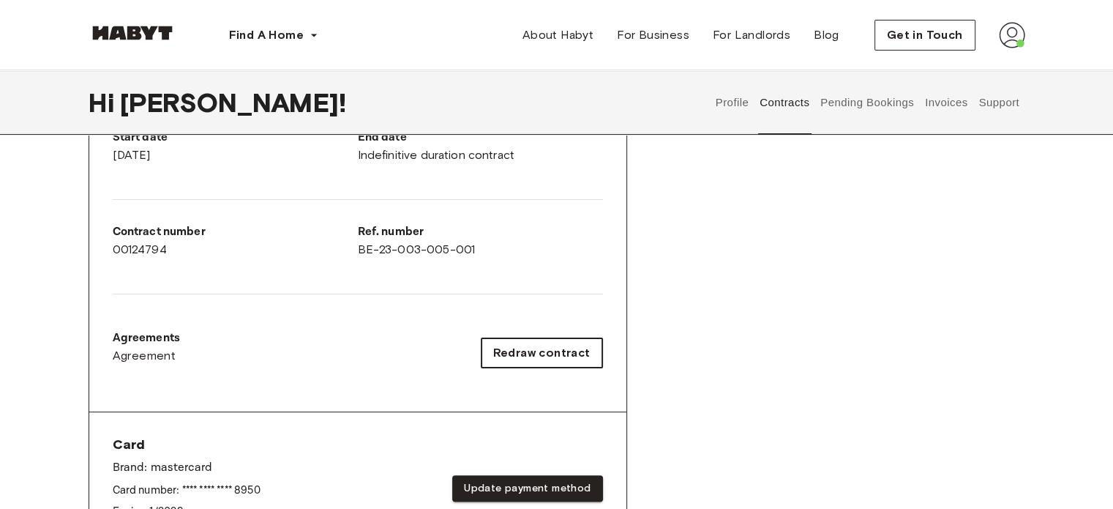 This screenshot has height=509, width=1113. I want to click on button: Pending Bookings, so click(867, 102).